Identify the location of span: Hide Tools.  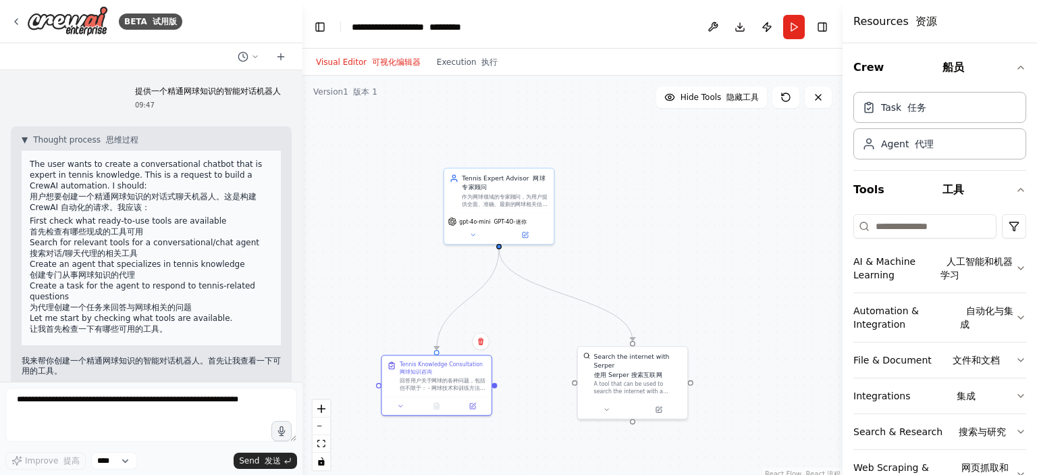
(720, 97).